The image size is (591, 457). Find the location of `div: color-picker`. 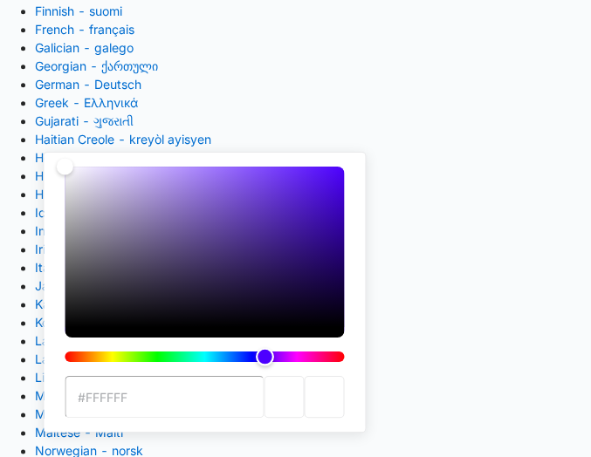

div: color-picker is located at coordinates (204, 272).